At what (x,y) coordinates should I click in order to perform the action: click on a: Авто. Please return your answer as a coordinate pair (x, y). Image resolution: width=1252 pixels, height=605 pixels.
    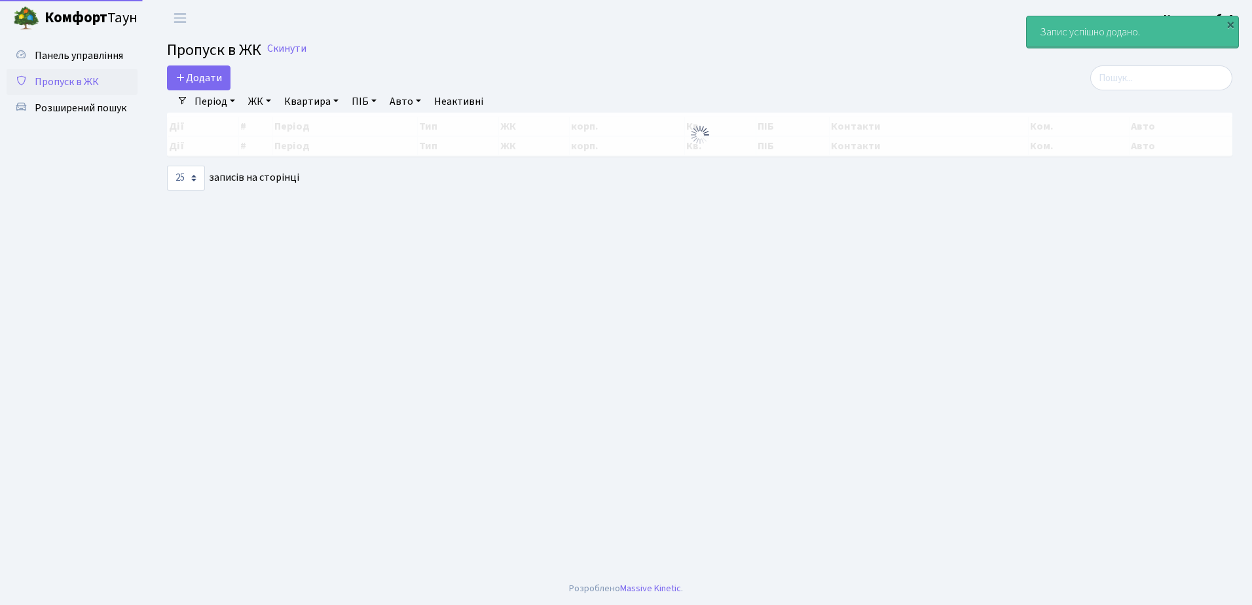
    Looking at the image, I should click on (405, 102).